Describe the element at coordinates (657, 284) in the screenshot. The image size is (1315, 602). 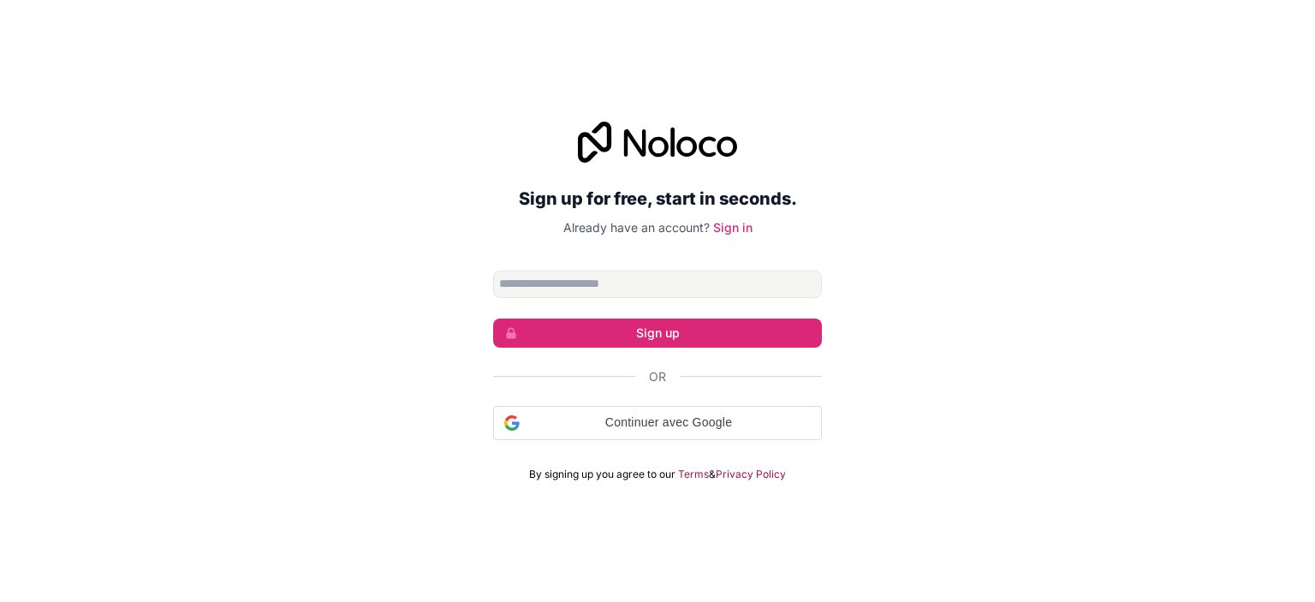
I see `input: Email address` at that location.